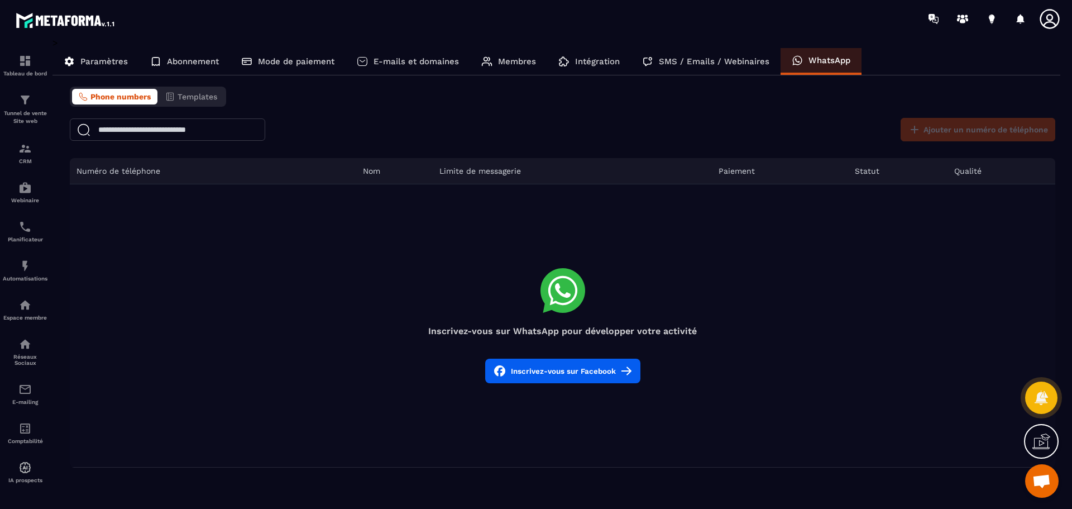  What do you see at coordinates (25, 394) in the screenshot?
I see `a: emailemailE-mailing` at bounding box center [25, 394].